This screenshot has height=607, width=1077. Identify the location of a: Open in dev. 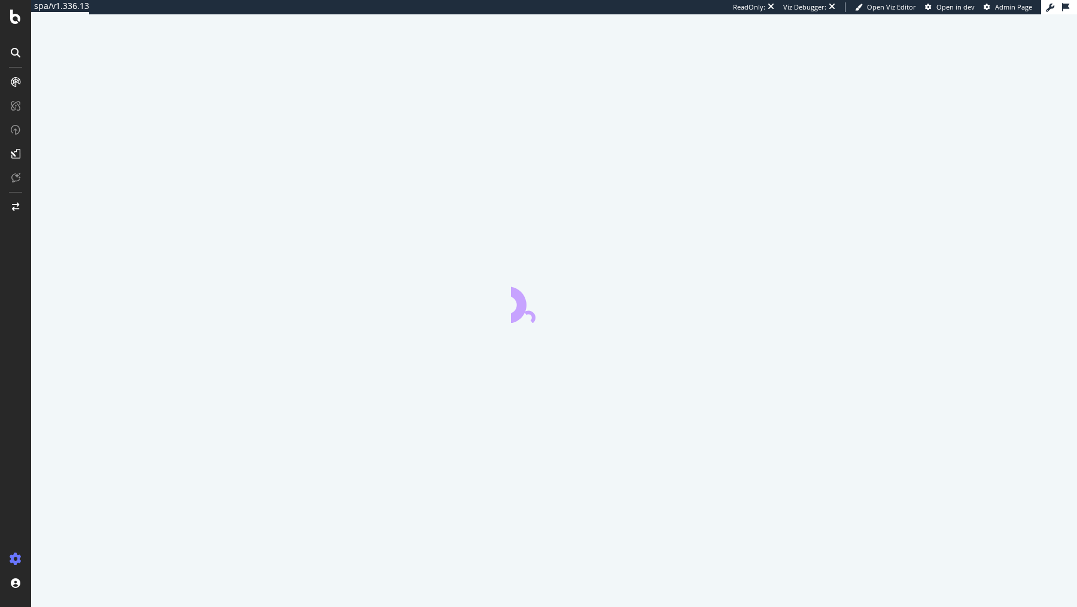
(949, 7).